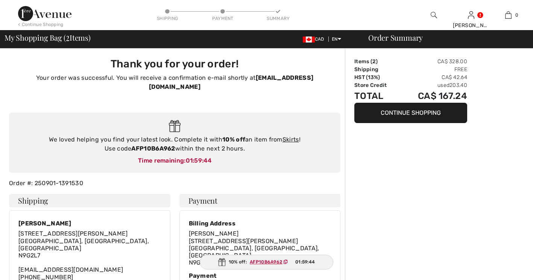 The width and height of the screenshot is (533, 280). What do you see at coordinates (260, 223) in the screenshot?
I see `div: Billing Address` at bounding box center [260, 223].